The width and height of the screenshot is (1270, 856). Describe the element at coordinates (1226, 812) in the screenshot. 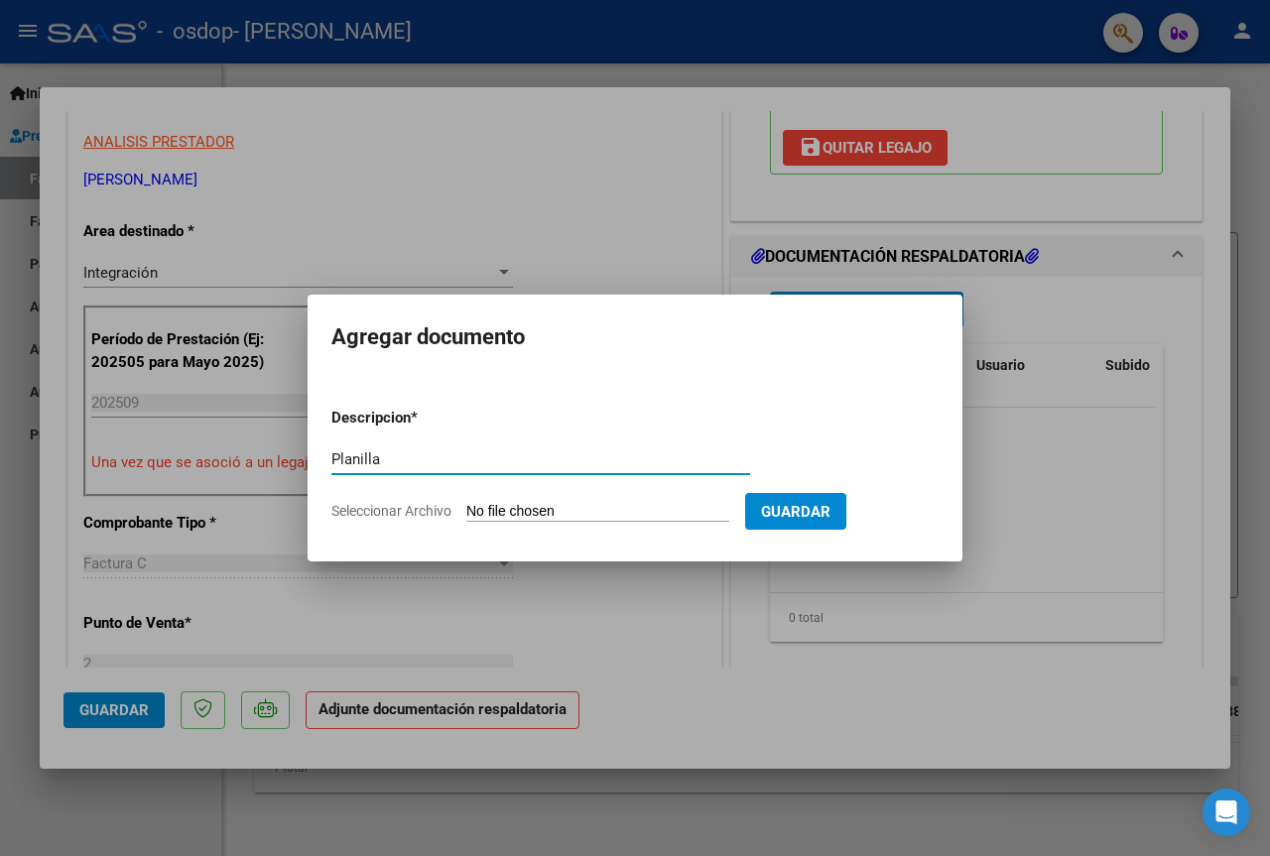

I see `div: Open Intercom Messenger` at that location.